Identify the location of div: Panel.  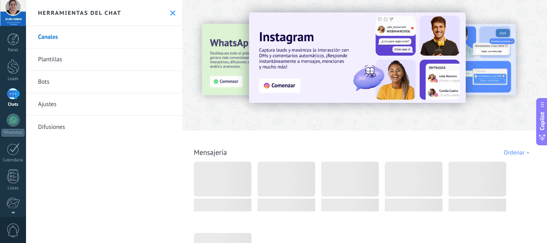
(13, 50).